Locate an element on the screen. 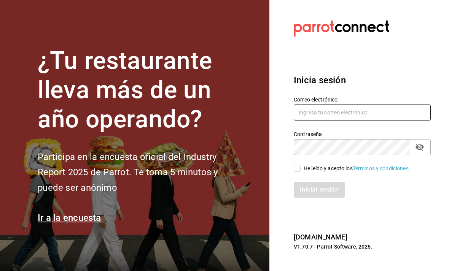  button: passwordField is located at coordinates (419, 147).